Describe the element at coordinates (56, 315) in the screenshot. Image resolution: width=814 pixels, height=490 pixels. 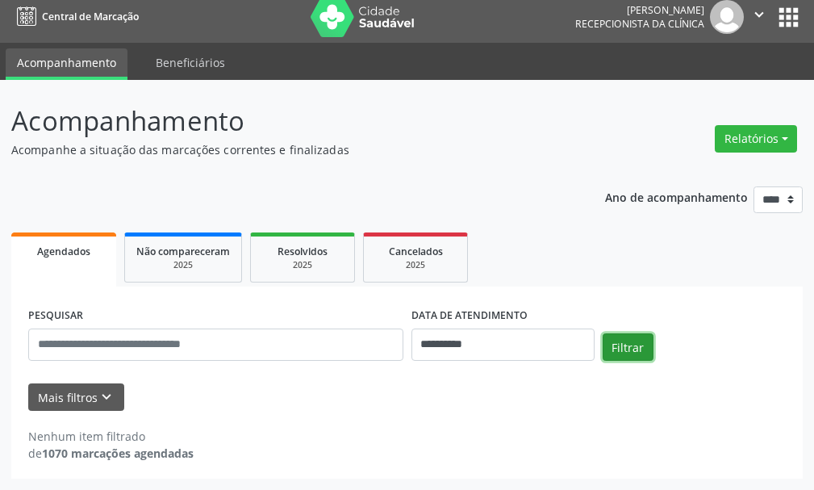
I see `label: PESQUISAR` at that location.